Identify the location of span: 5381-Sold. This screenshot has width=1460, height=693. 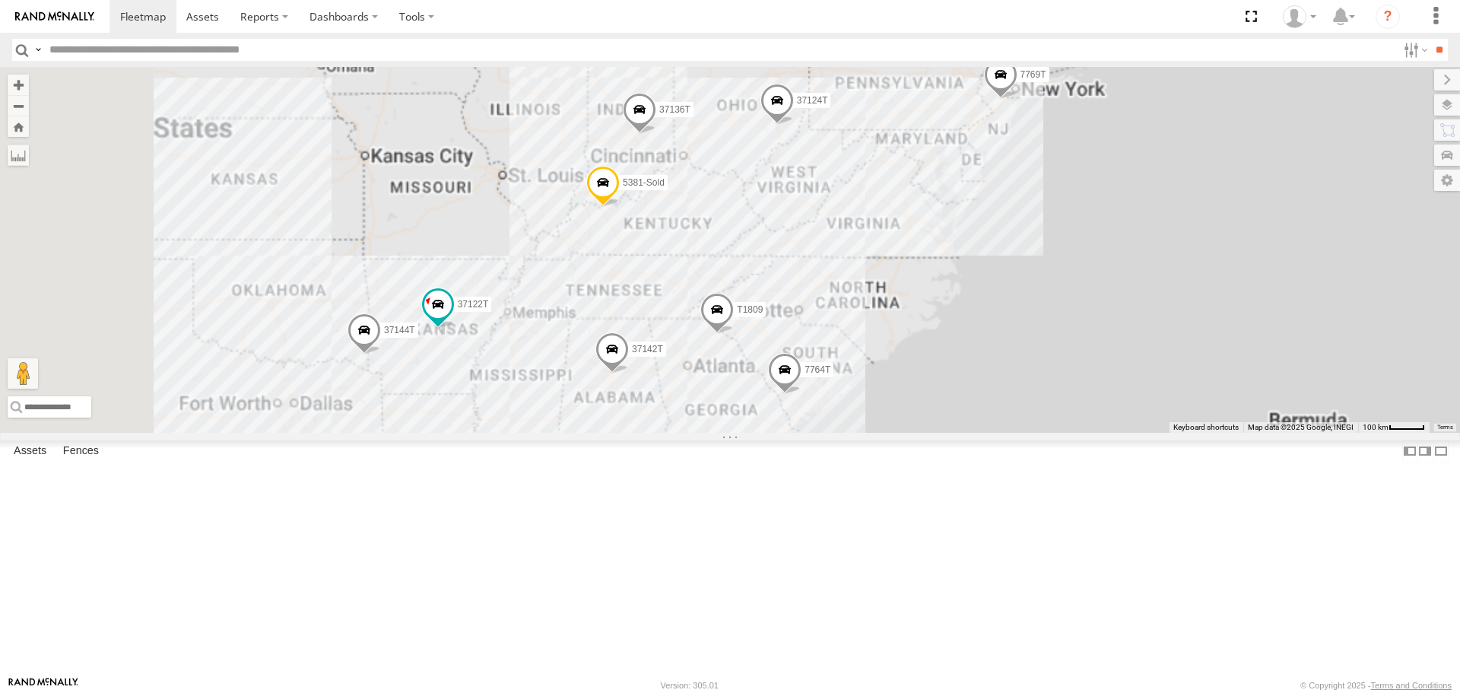
(643, 183).